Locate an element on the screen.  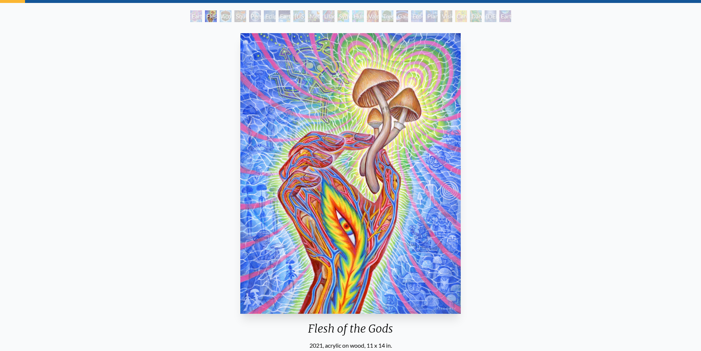
div: Earthmind is located at coordinates (505, 16).